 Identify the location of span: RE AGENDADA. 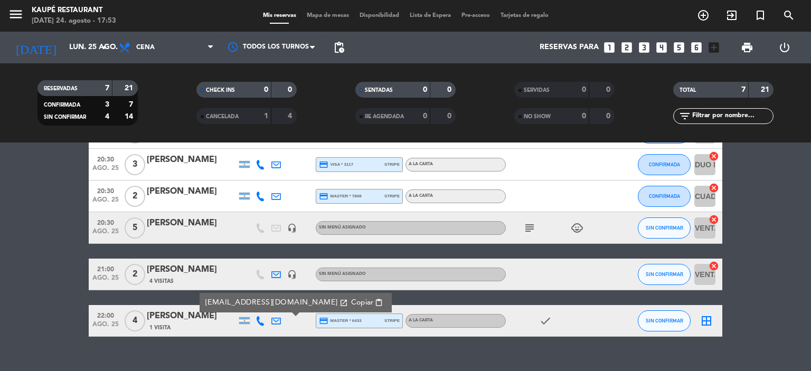
(385, 117).